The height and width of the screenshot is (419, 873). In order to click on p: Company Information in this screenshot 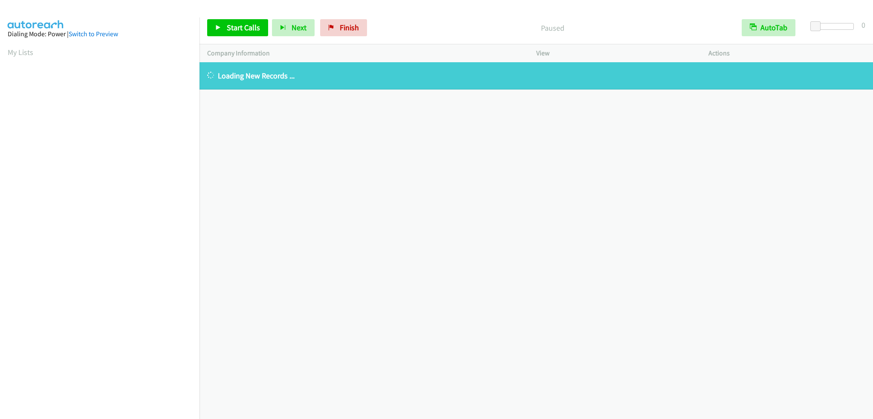, I will do `click(364, 53)`.